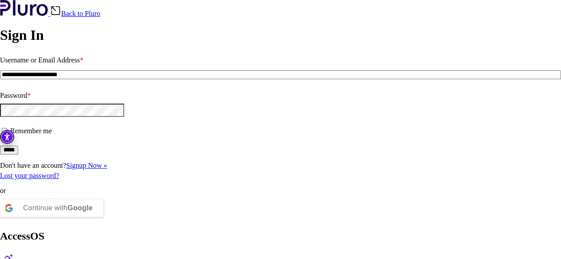 This screenshot has width=561, height=259. What do you see at coordinates (86, 165) in the screenshot?
I see `a: Signup Now »` at bounding box center [86, 165].